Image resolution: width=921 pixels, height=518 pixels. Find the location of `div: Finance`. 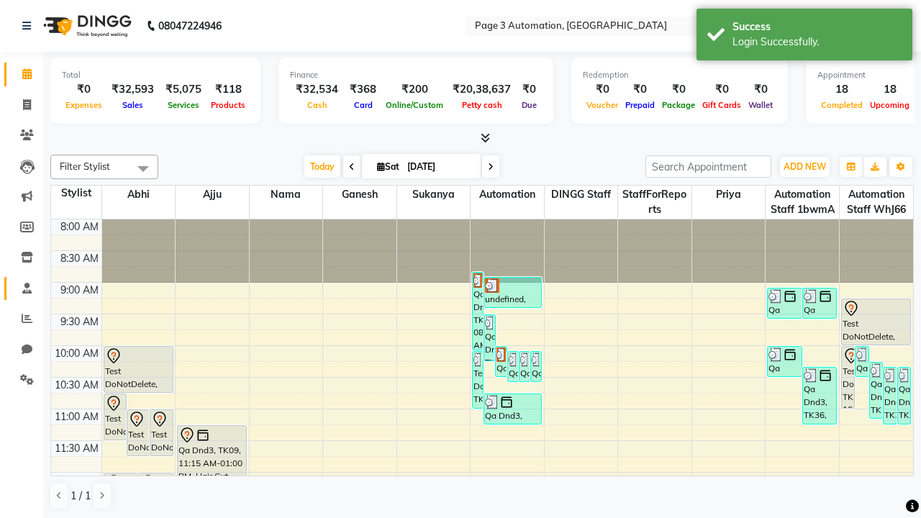

div: Finance is located at coordinates (416, 75).